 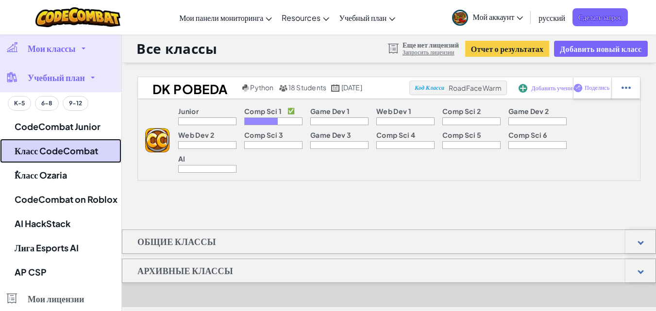 I want to click on button: 9-12, so click(x=75, y=103).